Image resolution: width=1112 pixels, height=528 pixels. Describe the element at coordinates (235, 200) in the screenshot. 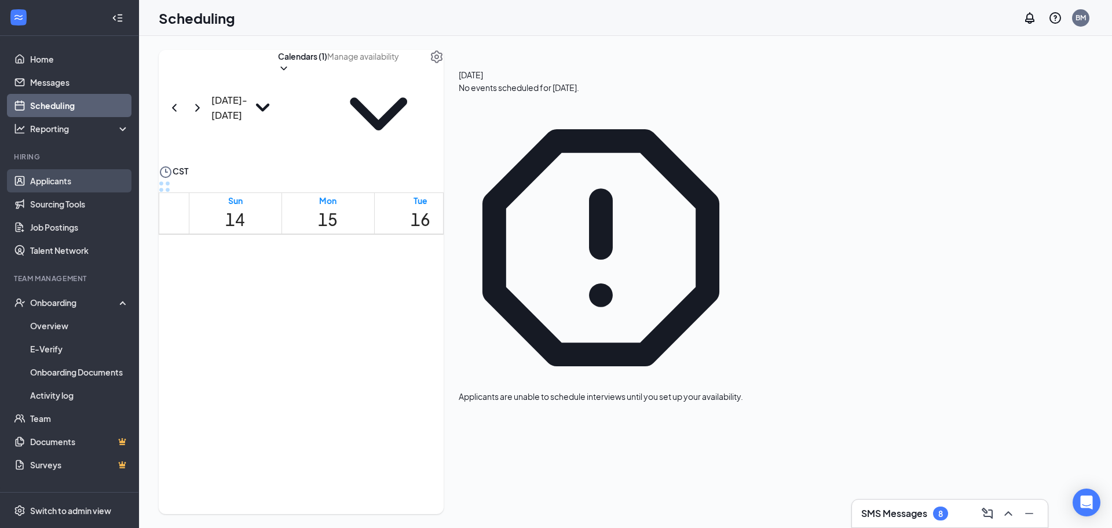

I see `div: Sun` at that location.